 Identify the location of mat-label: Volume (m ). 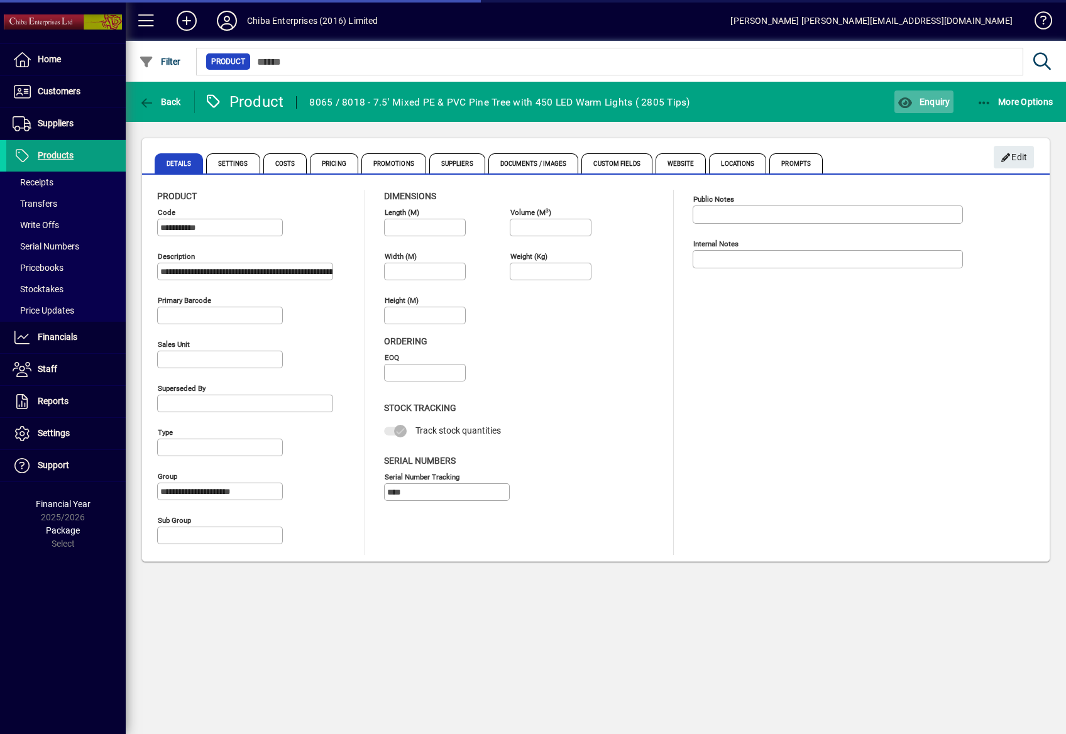
(531, 212).